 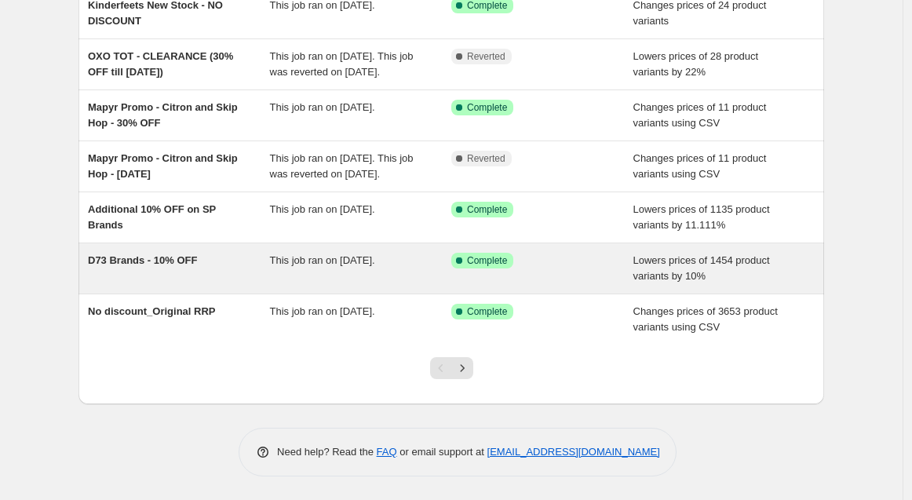 What do you see at coordinates (142, 260) in the screenshot?
I see `span: D73 Brands - 10% OFF` at bounding box center [142, 260].